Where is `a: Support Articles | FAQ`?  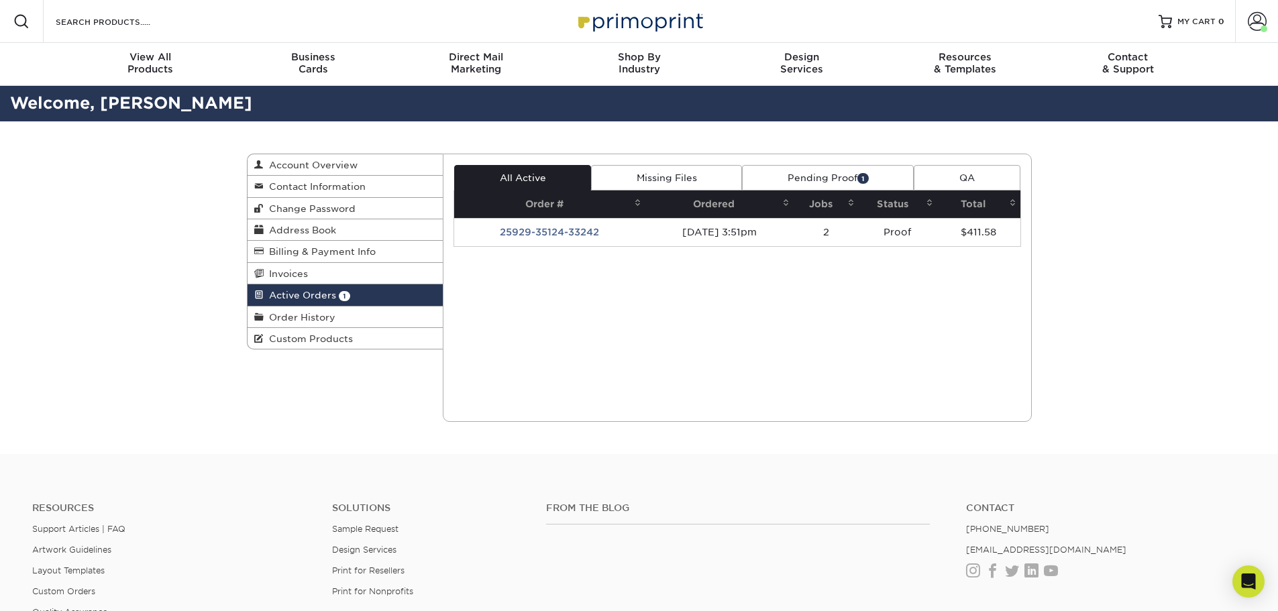 a: Support Articles | FAQ is located at coordinates (78, 529).